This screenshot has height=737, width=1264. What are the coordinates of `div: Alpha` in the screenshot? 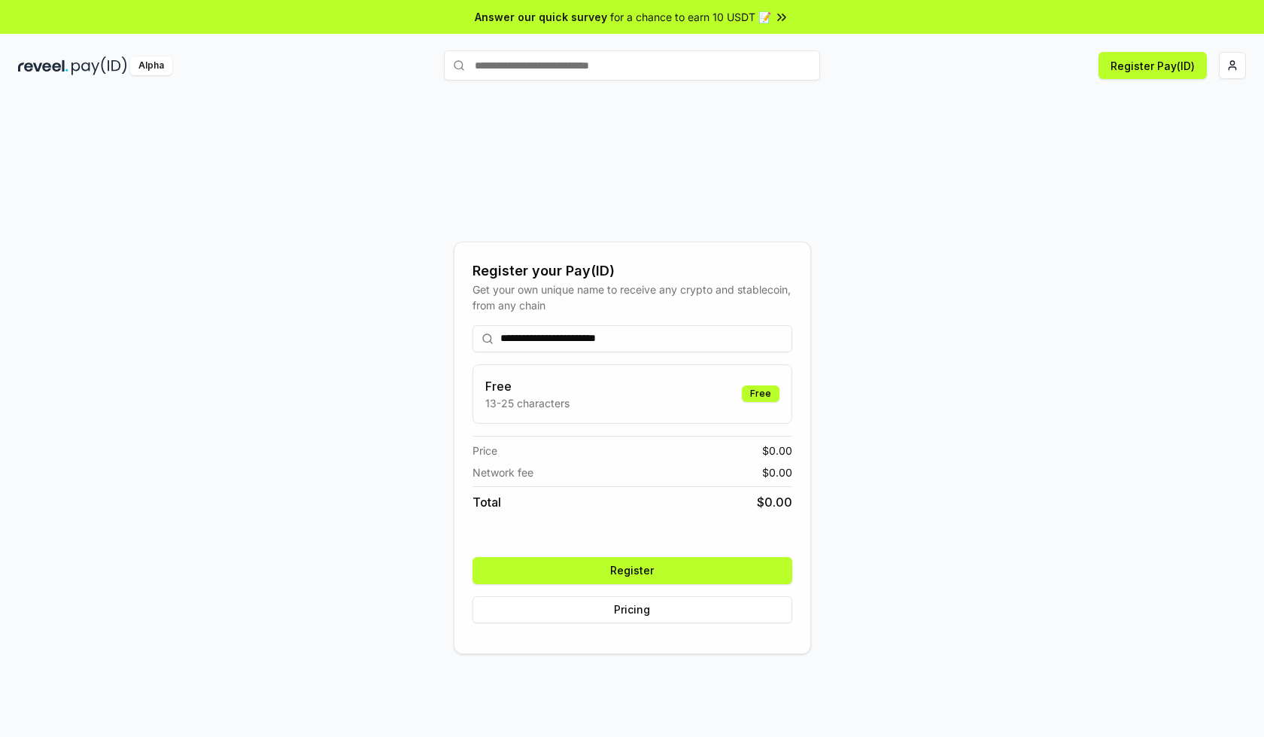 It's located at (151, 65).